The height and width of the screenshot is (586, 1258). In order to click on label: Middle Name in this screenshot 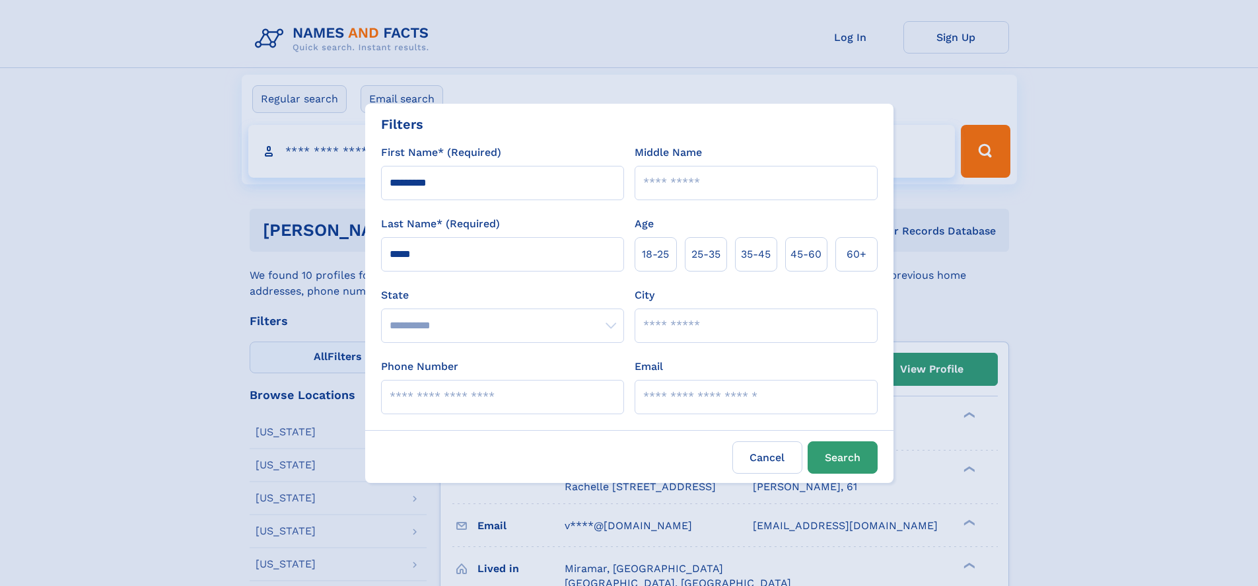, I will do `click(668, 153)`.